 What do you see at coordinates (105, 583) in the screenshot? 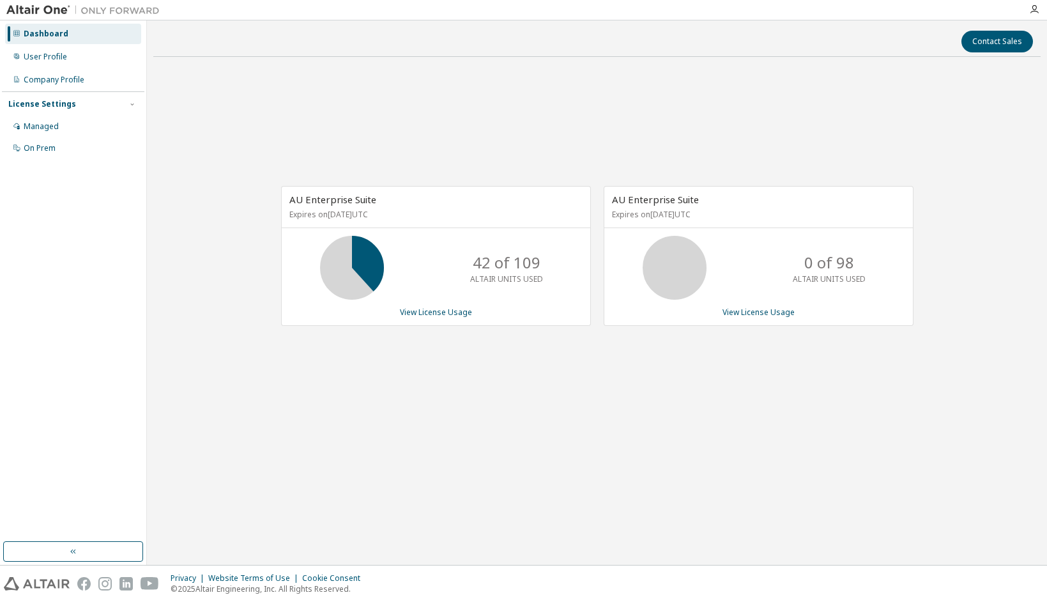
I see `img: instagram.svg` at bounding box center [105, 583].